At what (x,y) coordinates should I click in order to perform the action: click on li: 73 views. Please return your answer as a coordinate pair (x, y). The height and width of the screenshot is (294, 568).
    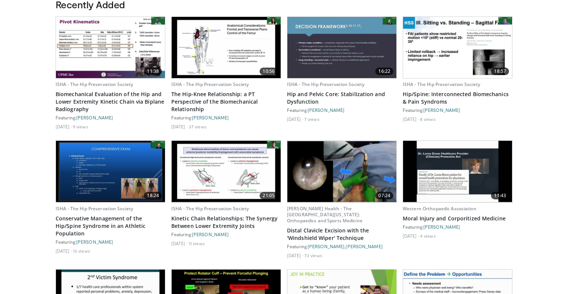
    Looking at the image, I should click on (313, 255).